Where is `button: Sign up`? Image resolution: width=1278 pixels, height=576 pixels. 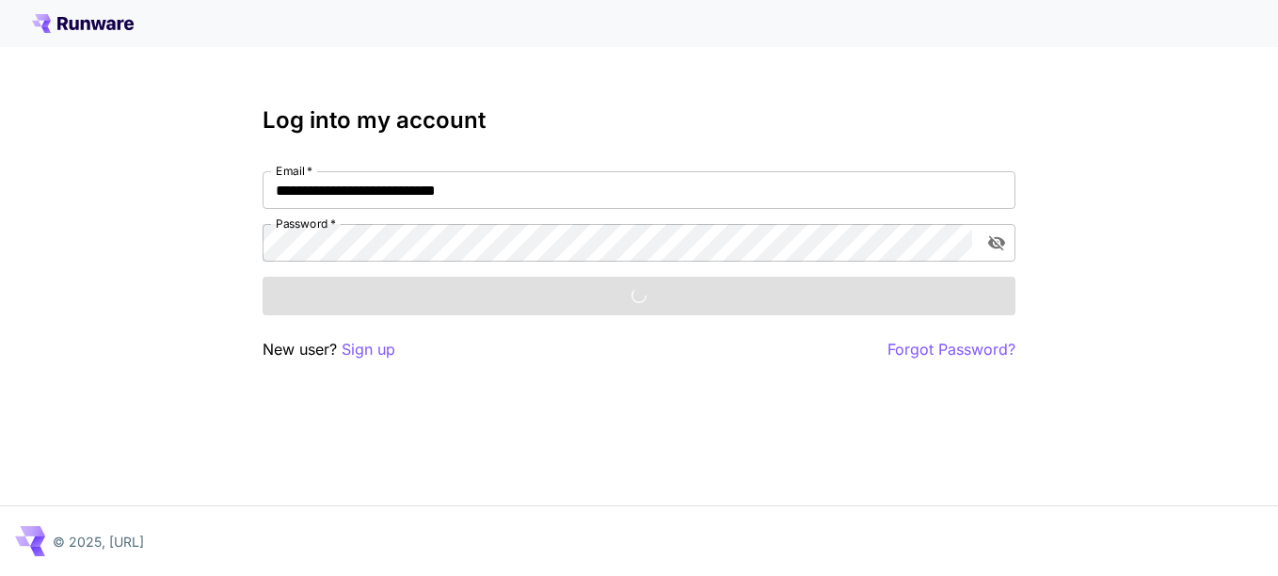
button: Sign up is located at coordinates (368, 349).